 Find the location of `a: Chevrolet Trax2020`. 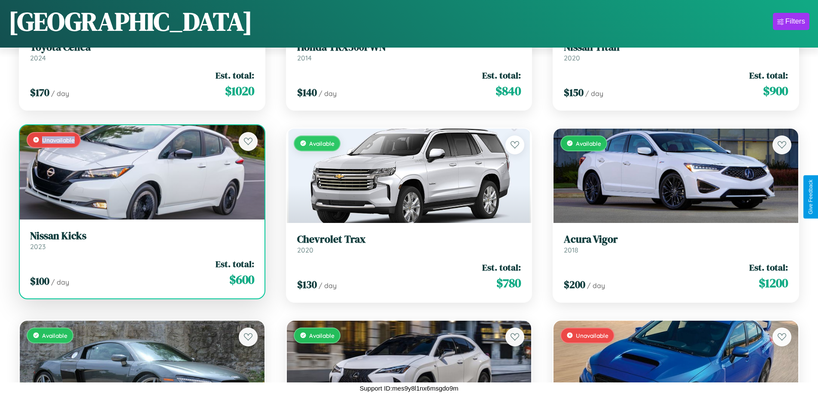

a: Chevrolet Trax2020 is located at coordinates (409, 244).